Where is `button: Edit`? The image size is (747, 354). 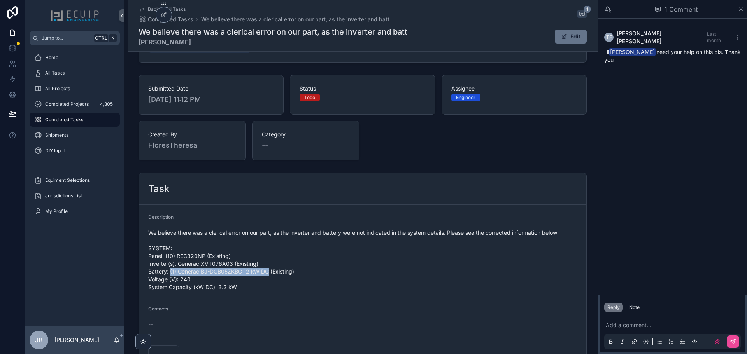 button: Edit is located at coordinates (571, 37).